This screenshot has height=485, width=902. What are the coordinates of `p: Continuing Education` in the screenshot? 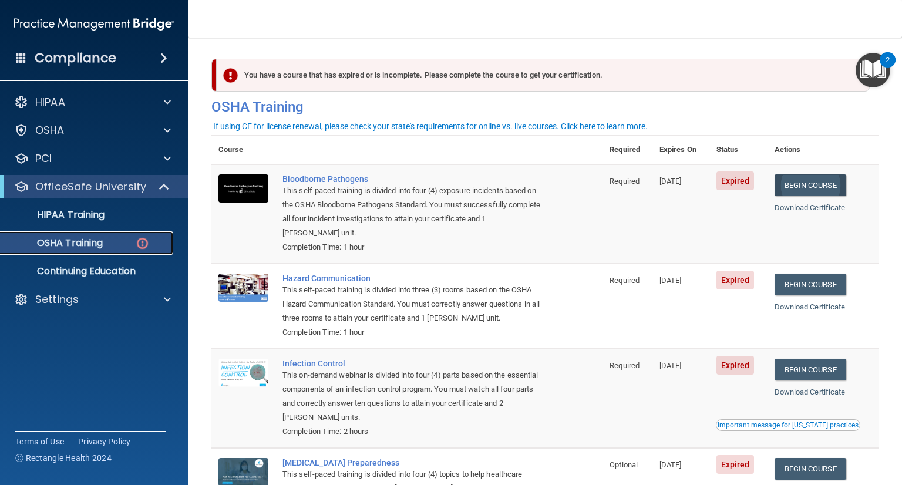 It's located at (87, 271).